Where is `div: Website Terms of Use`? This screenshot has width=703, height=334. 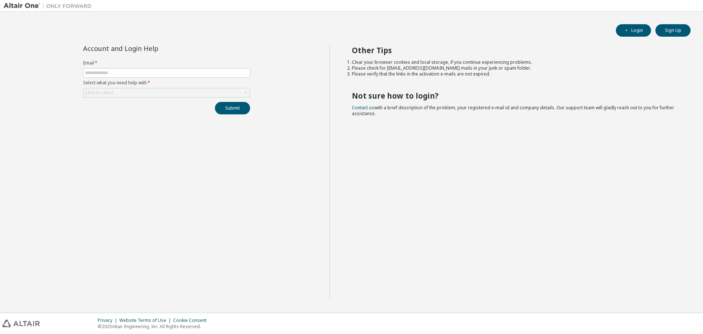 div: Website Terms of Use is located at coordinates (146, 320).